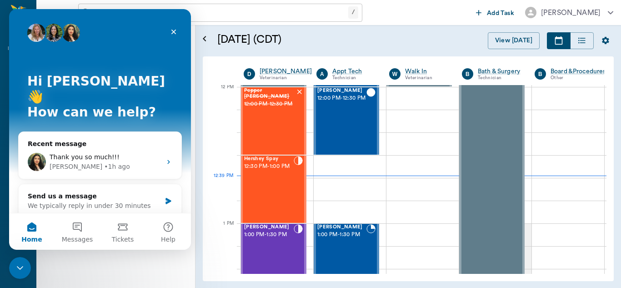  What do you see at coordinates (579, 71) in the screenshot?
I see `a: Board &Procedures` at bounding box center [579, 71].